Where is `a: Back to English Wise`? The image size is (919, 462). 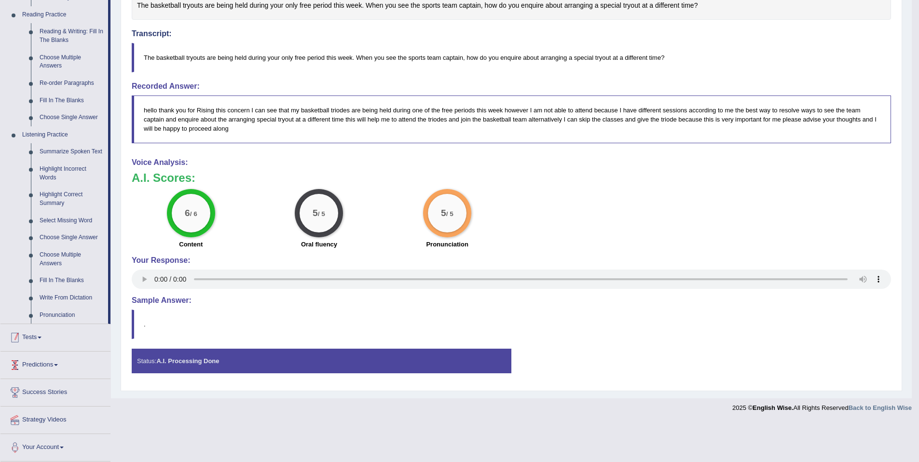
a: Back to English Wise is located at coordinates (880, 408).